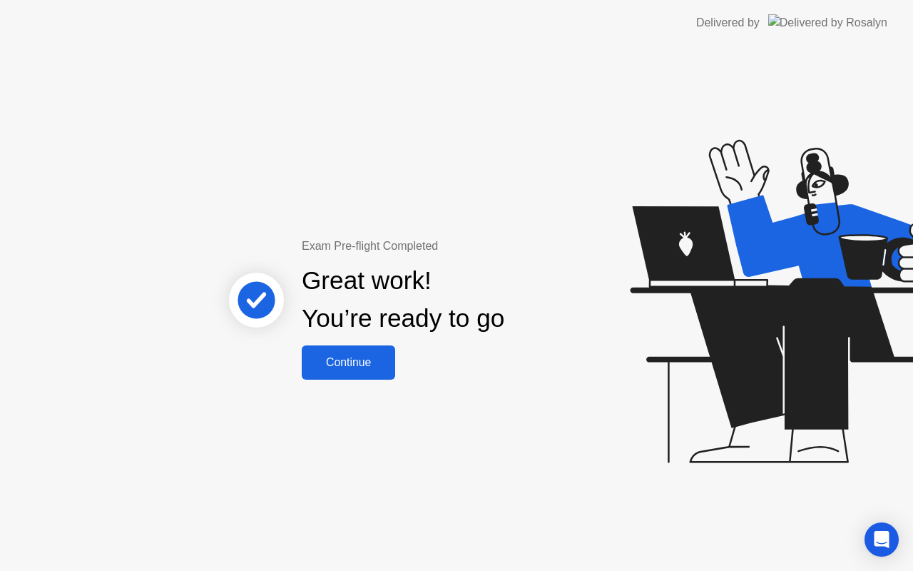 This screenshot has height=571, width=913. I want to click on div: Delivered by, so click(728, 23).